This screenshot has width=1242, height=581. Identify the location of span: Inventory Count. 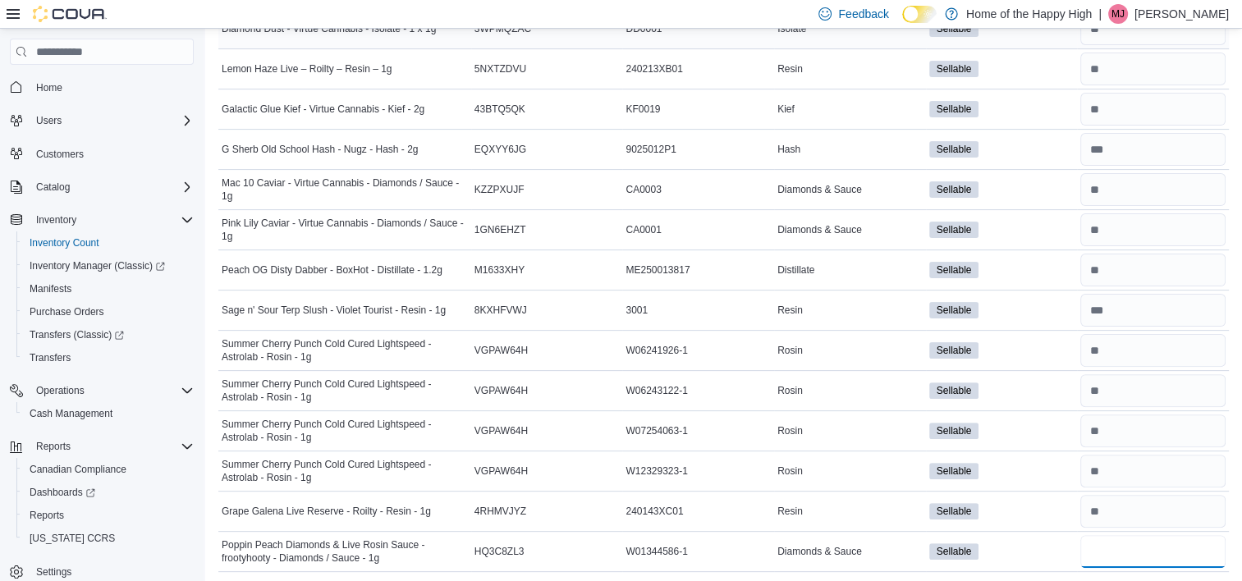
(108, 243).